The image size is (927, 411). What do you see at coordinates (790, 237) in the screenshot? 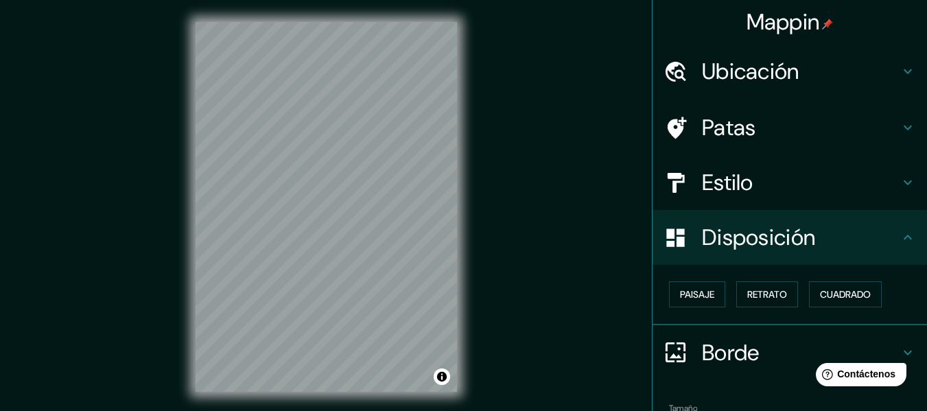
I see `div: Disposición` at bounding box center [790, 237].